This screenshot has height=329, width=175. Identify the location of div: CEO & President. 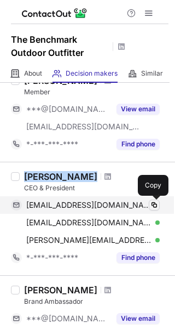
(96, 188).